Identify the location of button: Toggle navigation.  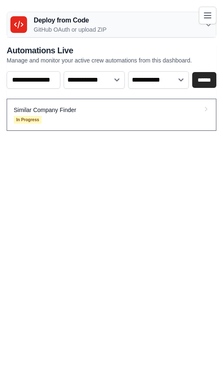
(208, 15).